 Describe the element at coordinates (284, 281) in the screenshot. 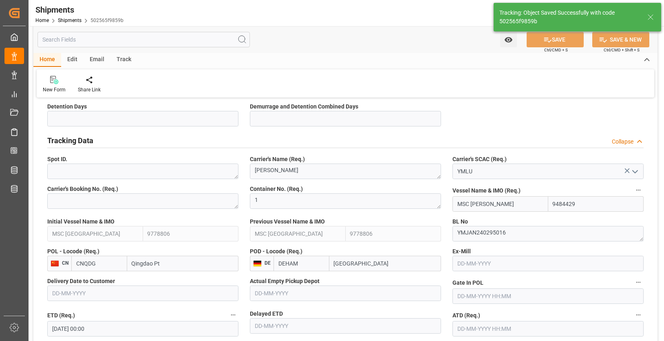

I see `span: Actual Empty Pickup Depot` at that location.